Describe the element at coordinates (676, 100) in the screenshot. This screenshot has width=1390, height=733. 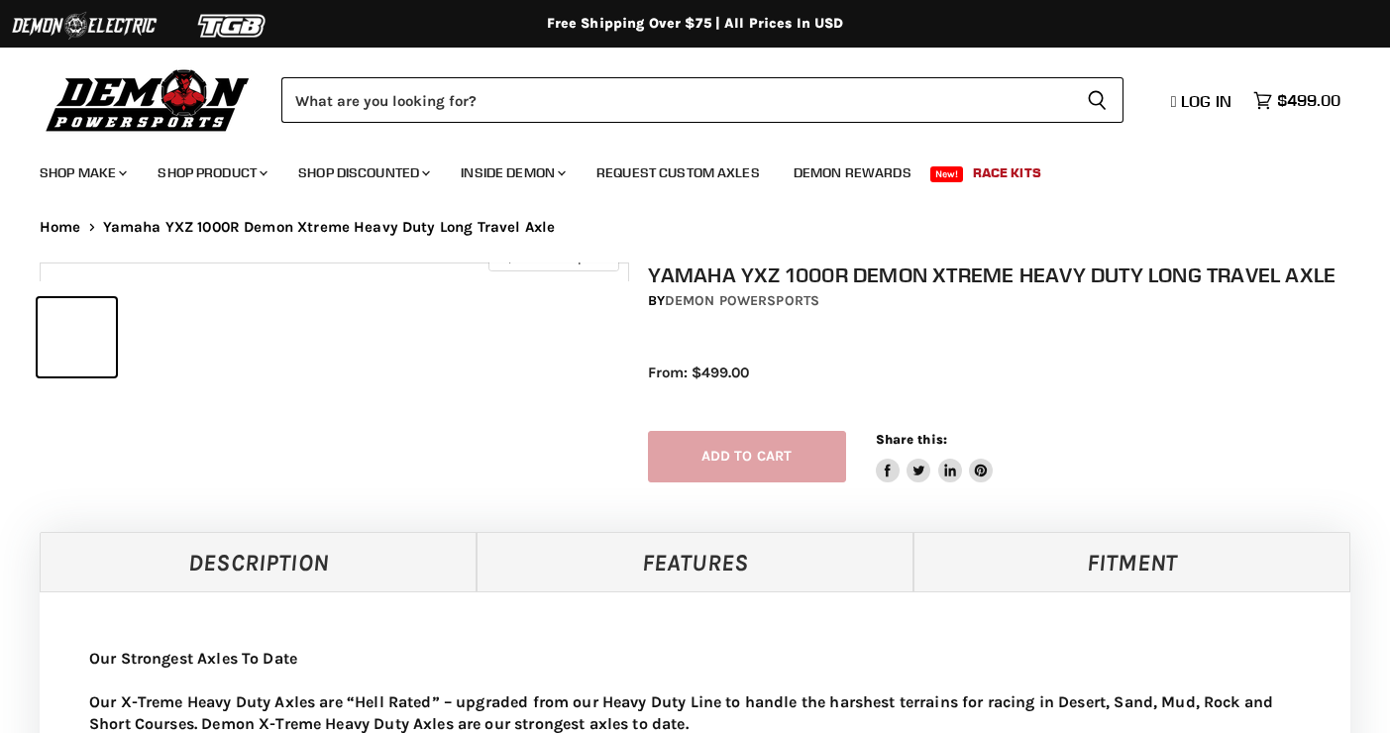
I see `input: Search` at that location.